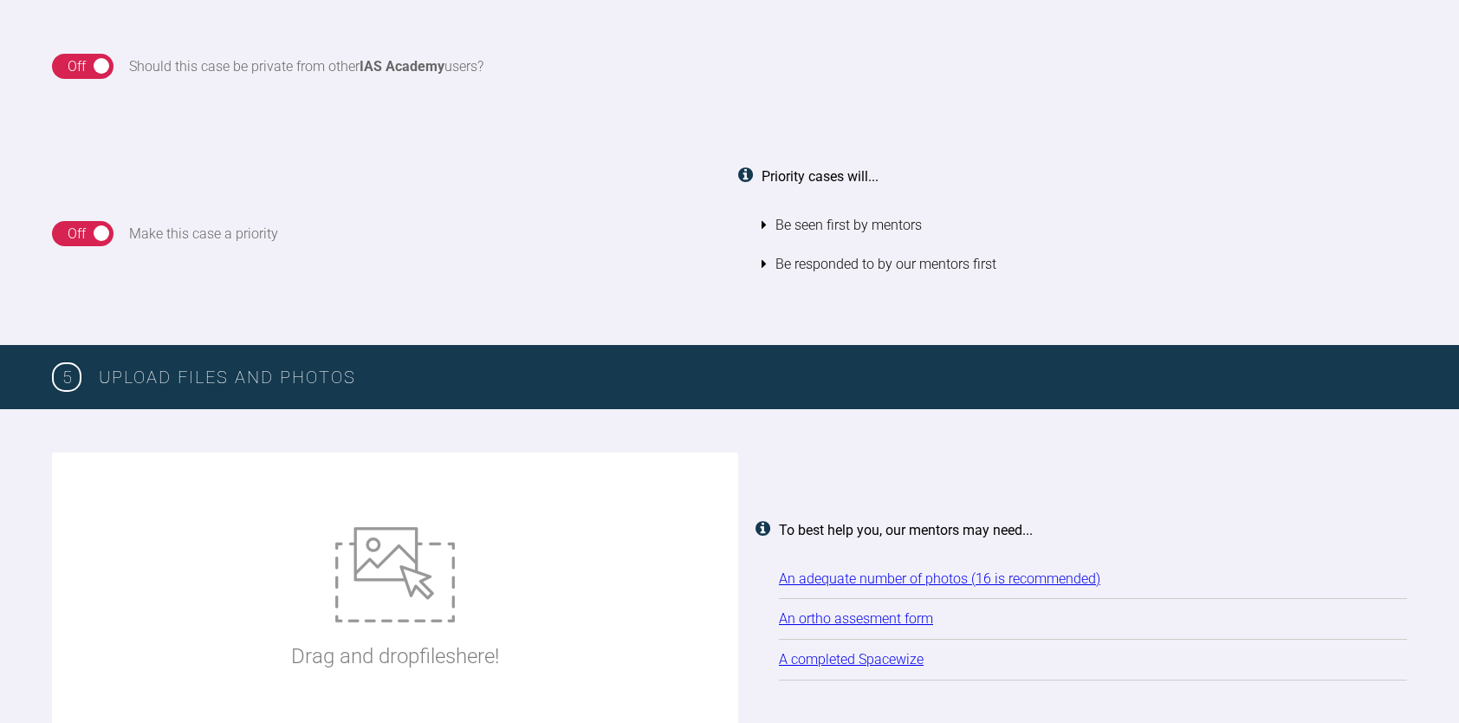 This screenshot has height=723, width=1459. I want to click on a: An ortho assesment form, so click(856, 618).